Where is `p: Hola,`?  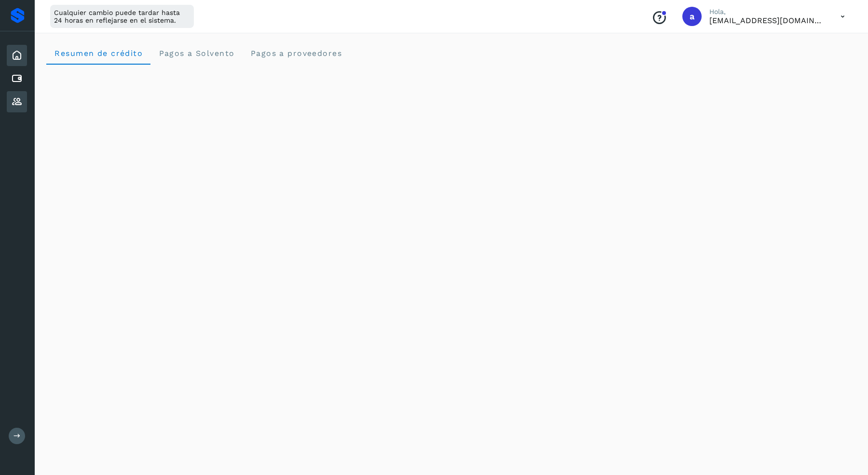 p: Hola, is located at coordinates (767, 12).